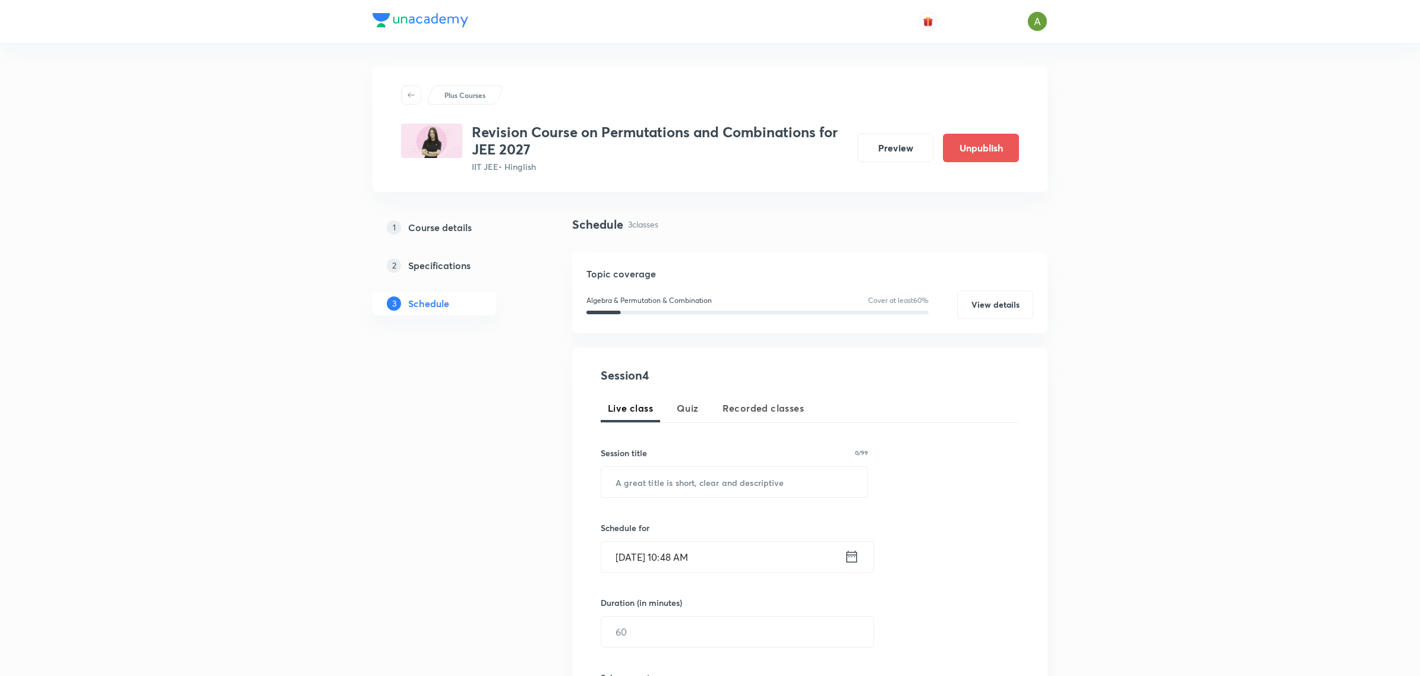 Image resolution: width=1420 pixels, height=676 pixels. What do you see at coordinates (453, 265) in the screenshot?
I see `a: 2Specifications` at bounding box center [453, 265].